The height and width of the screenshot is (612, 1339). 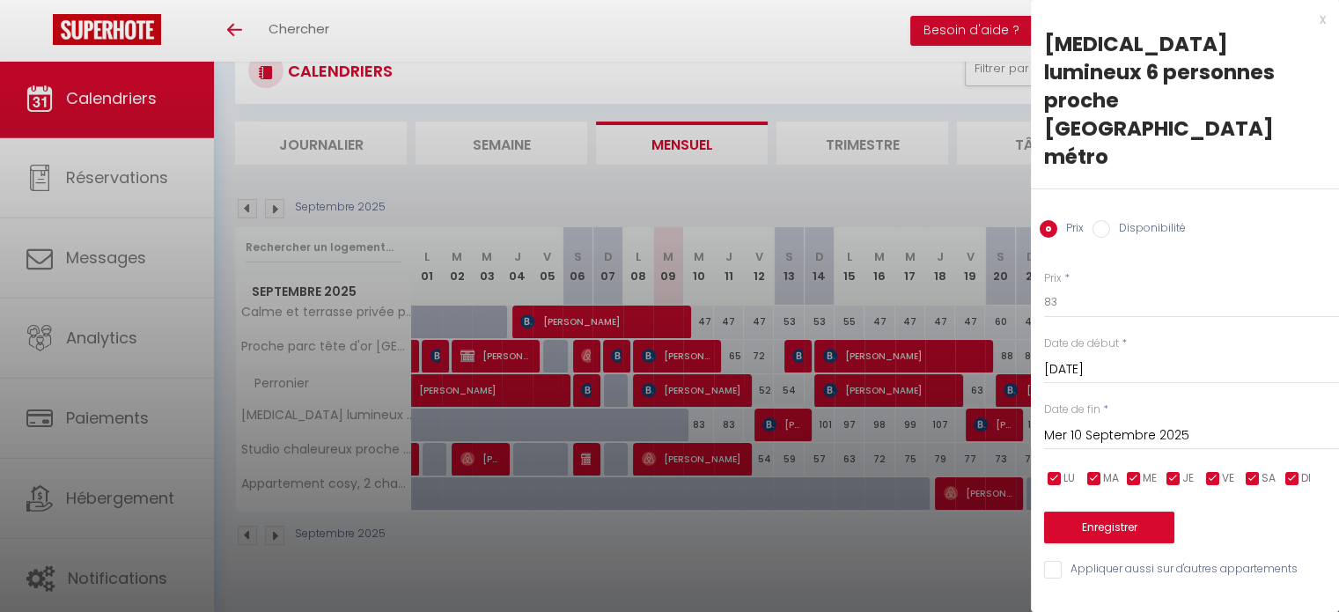 What do you see at coordinates (1111, 478) in the screenshot?
I see `span: MA` at bounding box center [1111, 478].